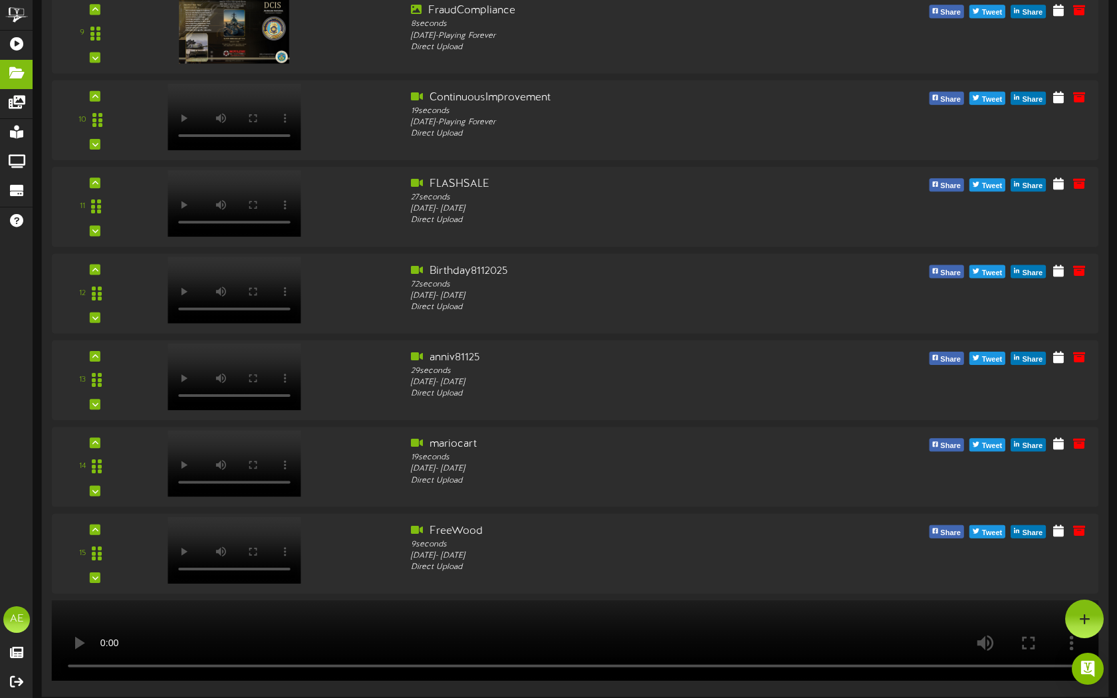  What do you see at coordinates (619, 24) in the screenshot?
I see `div: 8 seconds` at bounding box center [619, 24].